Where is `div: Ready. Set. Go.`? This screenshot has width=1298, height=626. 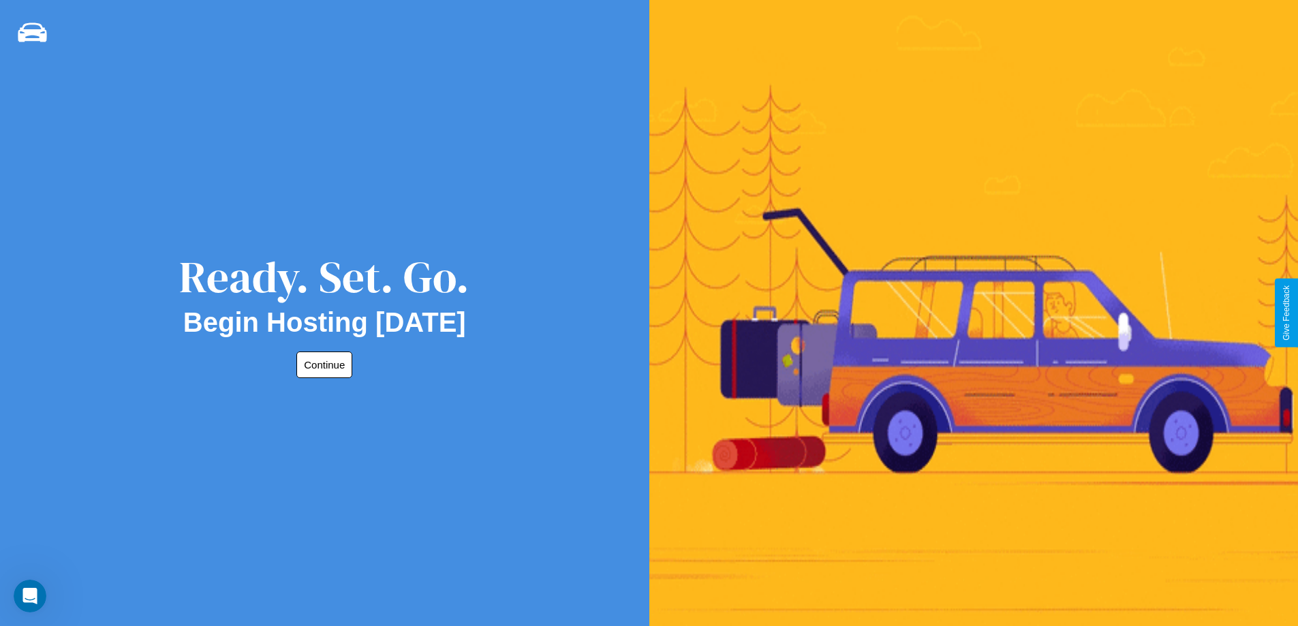 div: Ready. Set. Go. is located at coordinates (324, 277).